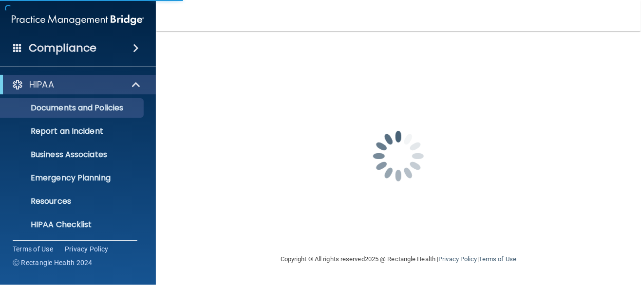  What do you see at coordinates (73, 178) in the screenshot?
I see `p: Emergency Planning` at bounding box center [73, 178].